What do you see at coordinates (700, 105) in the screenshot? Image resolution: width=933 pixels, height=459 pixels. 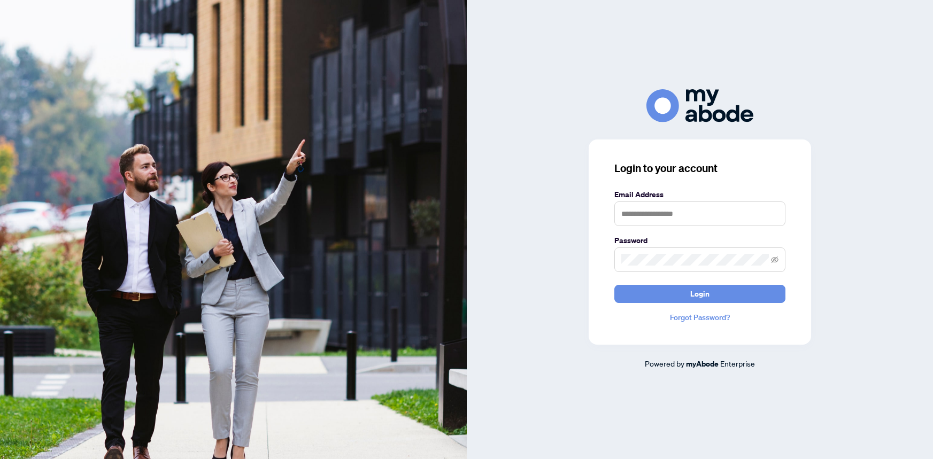 I see `img: ma-logo` at bounding box center [700, 105].